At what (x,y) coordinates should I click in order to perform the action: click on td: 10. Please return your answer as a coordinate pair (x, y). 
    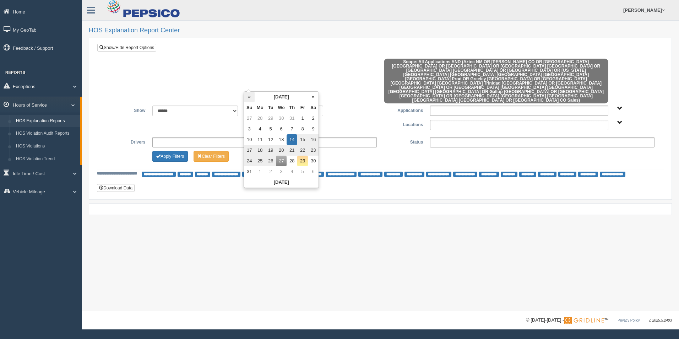
    Looking at the image, I should click on (249, 140).